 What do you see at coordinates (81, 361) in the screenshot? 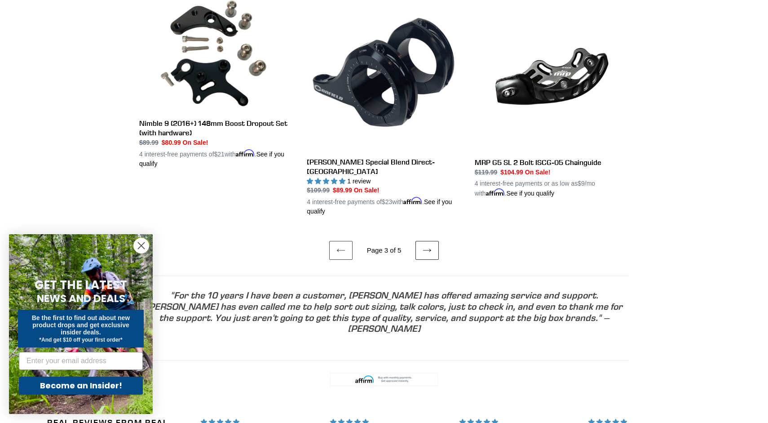
I see `input: Enter your email address` at bounding box center [81, 361].